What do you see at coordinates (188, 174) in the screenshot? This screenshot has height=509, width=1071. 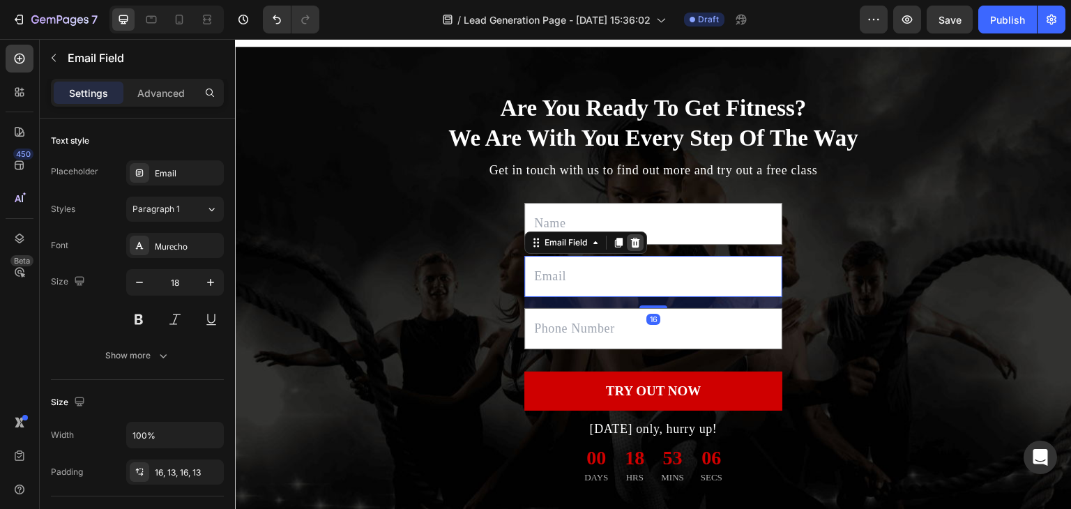 I see `div: Email` at bounding box center [188, 174].